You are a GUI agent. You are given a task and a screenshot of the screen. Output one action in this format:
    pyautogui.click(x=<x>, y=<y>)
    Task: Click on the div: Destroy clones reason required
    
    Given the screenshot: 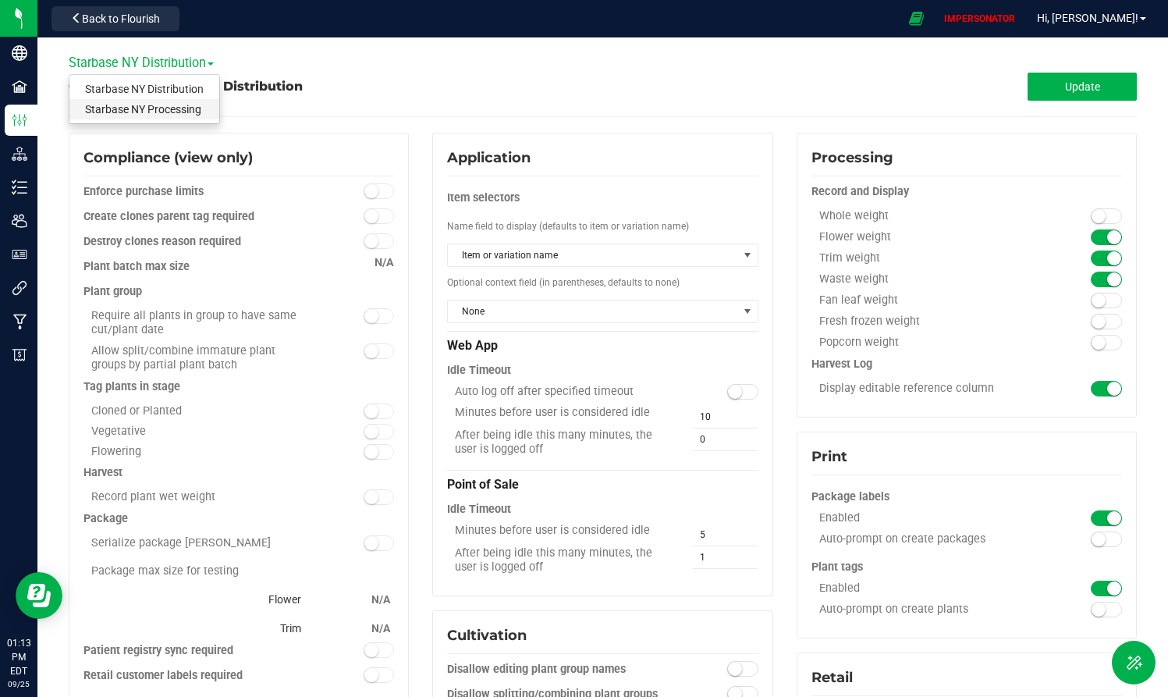 What is the action you would take?
    pyautogui.click(x=200, y=242)
    